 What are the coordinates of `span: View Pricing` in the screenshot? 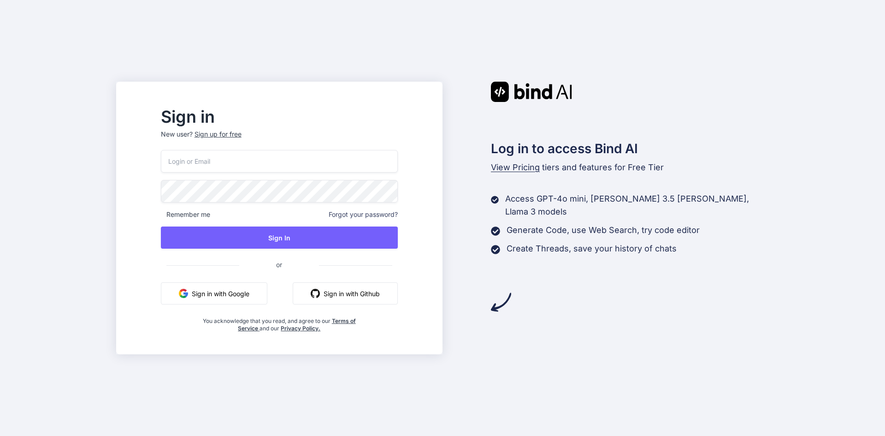 It's located at (515, 167).